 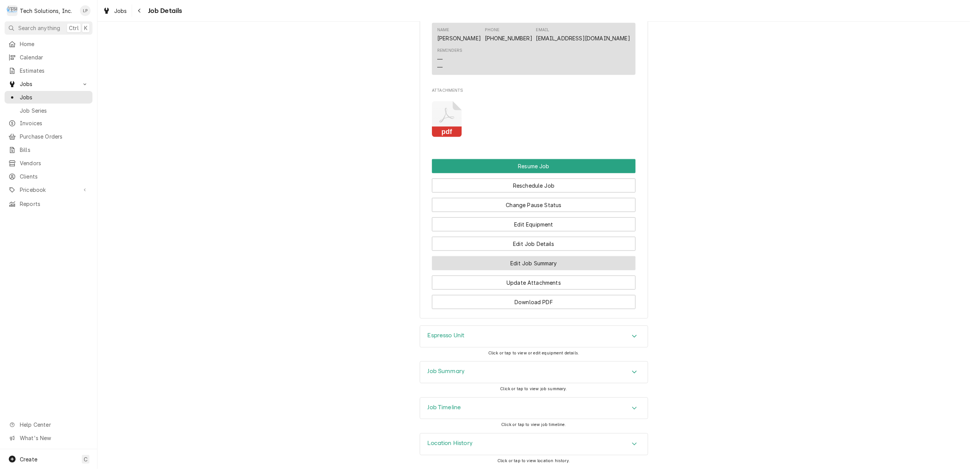 I want to click on span: C, so click(x=86, y=459).